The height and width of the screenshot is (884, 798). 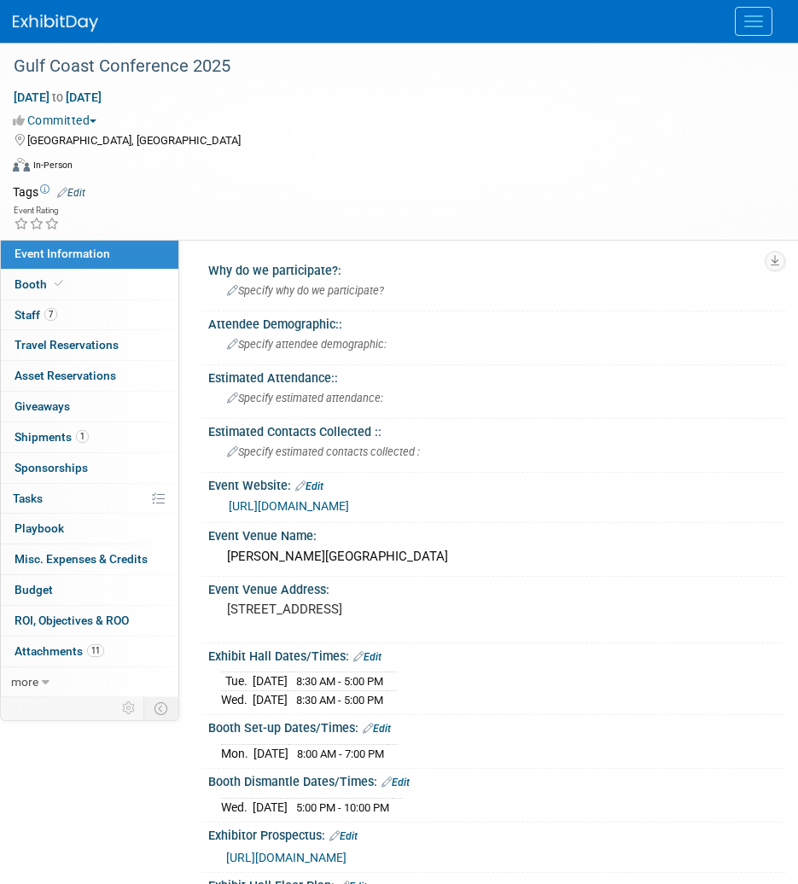 What do you see at coordinates (96, 650) in the screenshot?
I see `span: 11` at bounding box center [96, 650].